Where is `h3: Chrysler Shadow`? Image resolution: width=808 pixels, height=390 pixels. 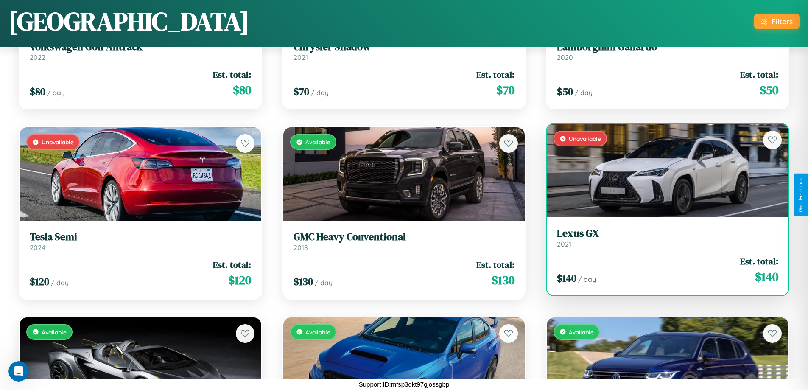 h3: Chrysler Shadow is located at coordinates (404, 47).